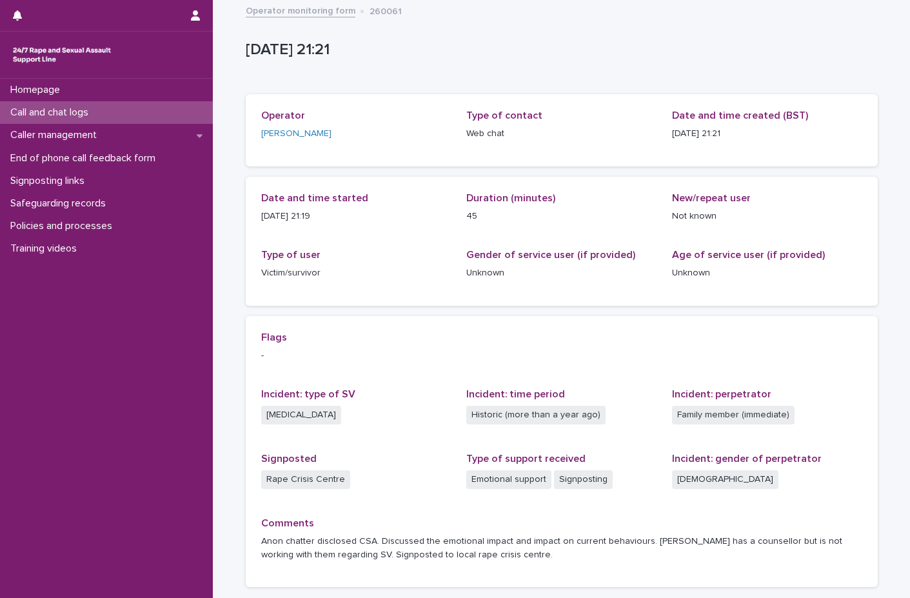  Describe the element at coordinates (62, 55) in the screenshot. I see `img: rhQMoQhaT3yELyF149Cw` at that location.